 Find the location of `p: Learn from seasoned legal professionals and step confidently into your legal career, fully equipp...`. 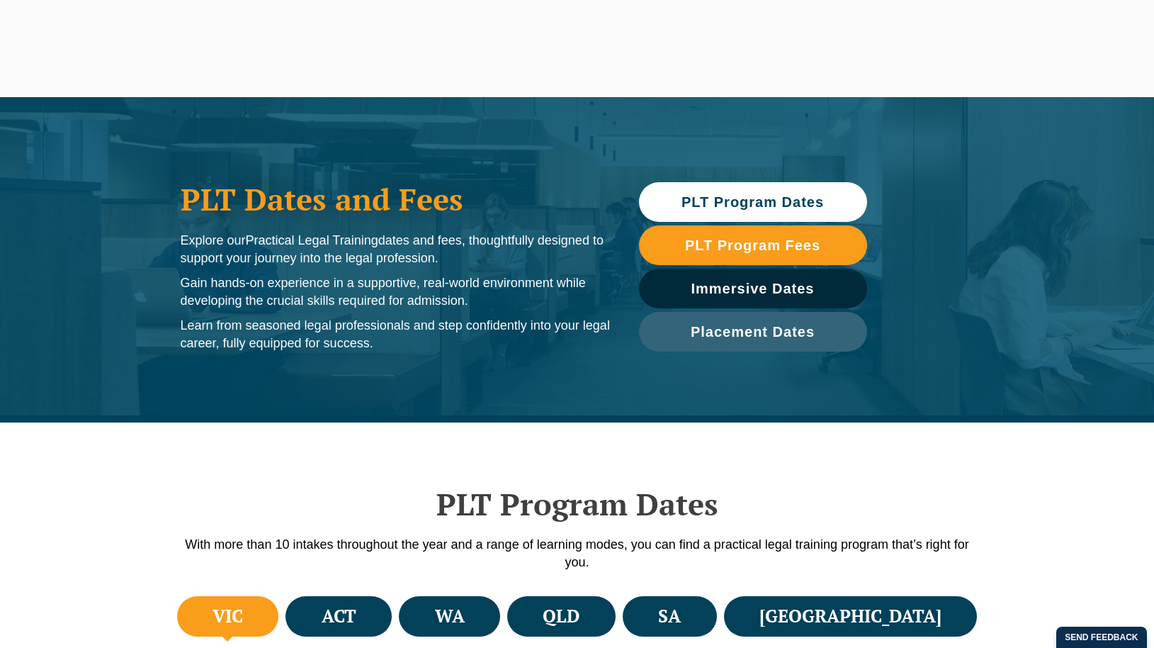

p: Learn from seasoned legal professionals and step confidently into your legal career, fully equipp... is located at coordinates (395, 334).